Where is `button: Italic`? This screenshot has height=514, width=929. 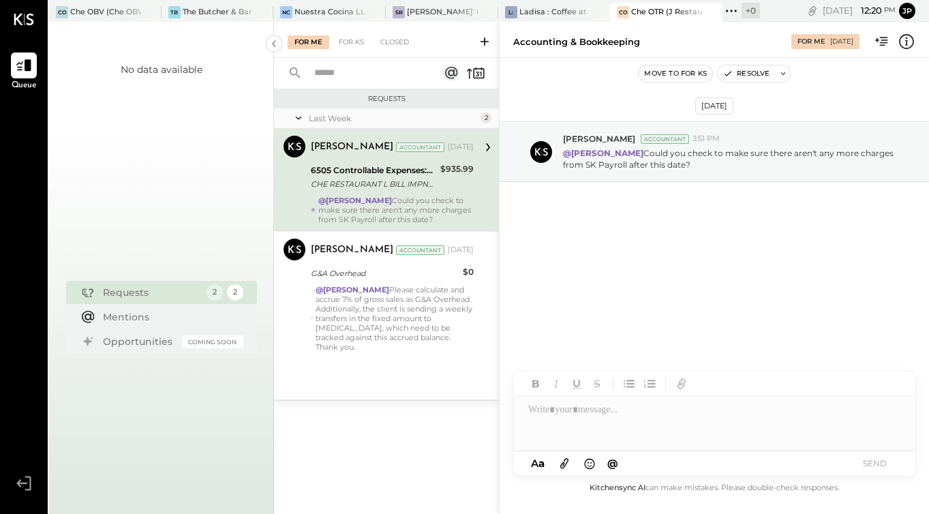
button: Italic is located at coordinates (556, 384).